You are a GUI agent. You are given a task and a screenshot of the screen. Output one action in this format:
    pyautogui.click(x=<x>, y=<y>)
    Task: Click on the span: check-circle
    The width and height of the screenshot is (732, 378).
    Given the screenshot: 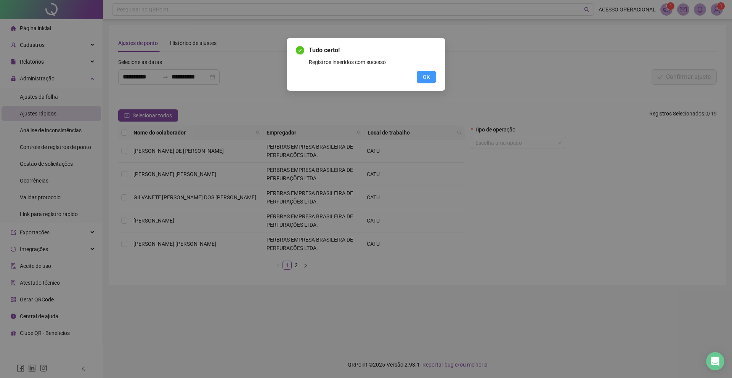 What is the action you would take?
    pyautogui.click(x=300, y=50)
    